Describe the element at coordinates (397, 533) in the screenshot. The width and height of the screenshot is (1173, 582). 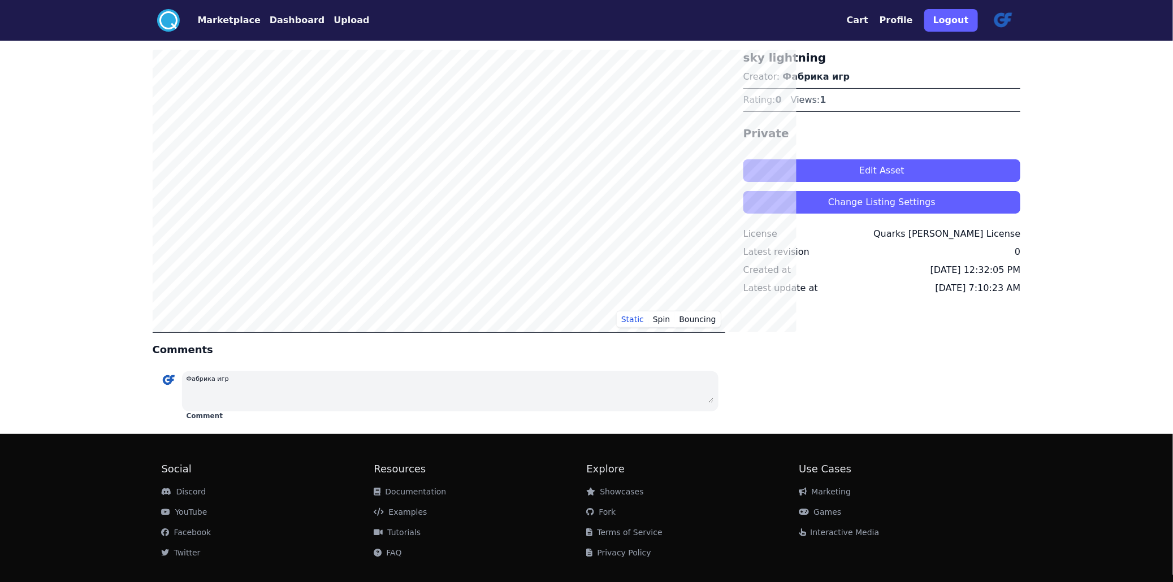
I see `a: Tutorials` at that location.